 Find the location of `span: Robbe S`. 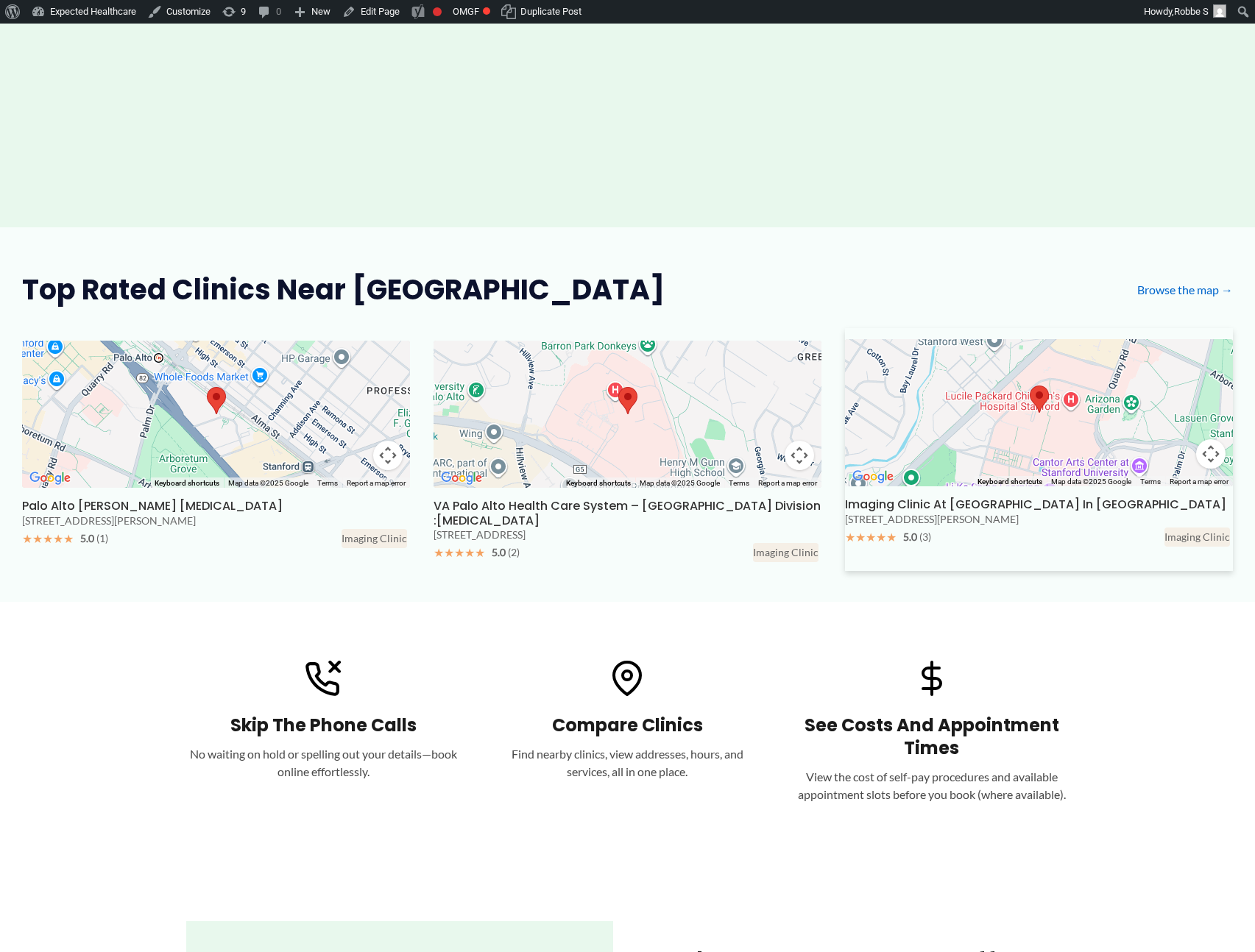

span: Robbe S is located at coordinates (1191, 11).